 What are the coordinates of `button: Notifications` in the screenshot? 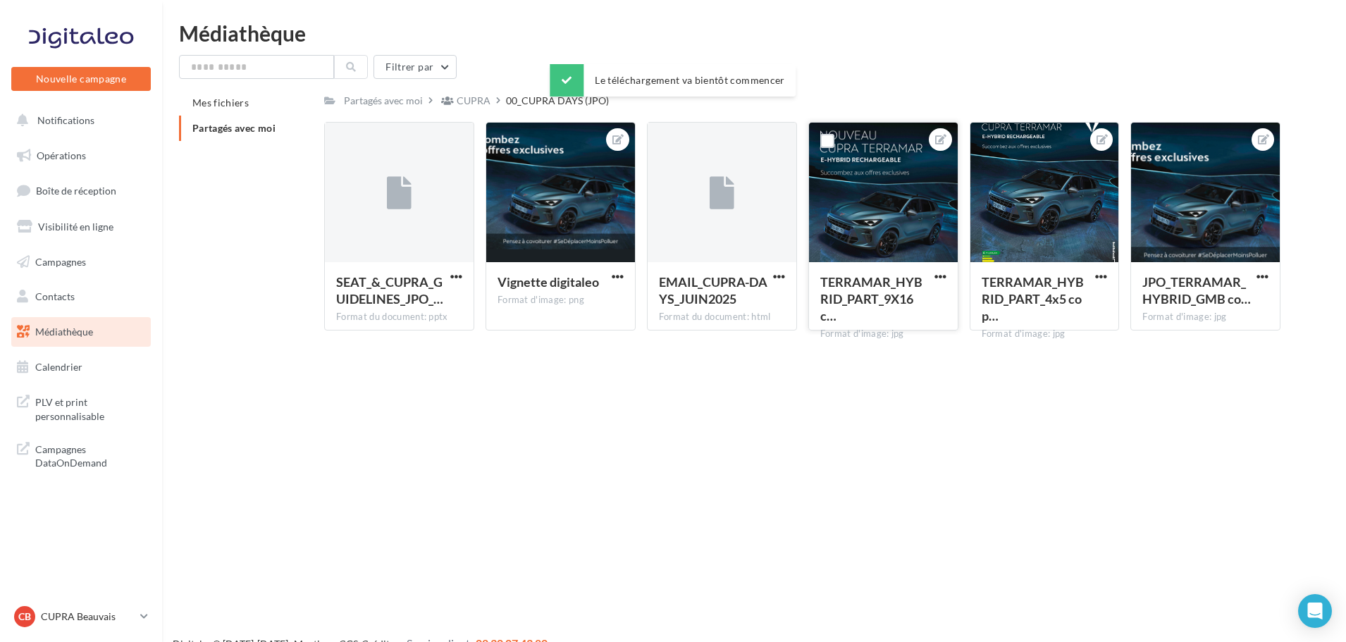 It's located at (78, 121).